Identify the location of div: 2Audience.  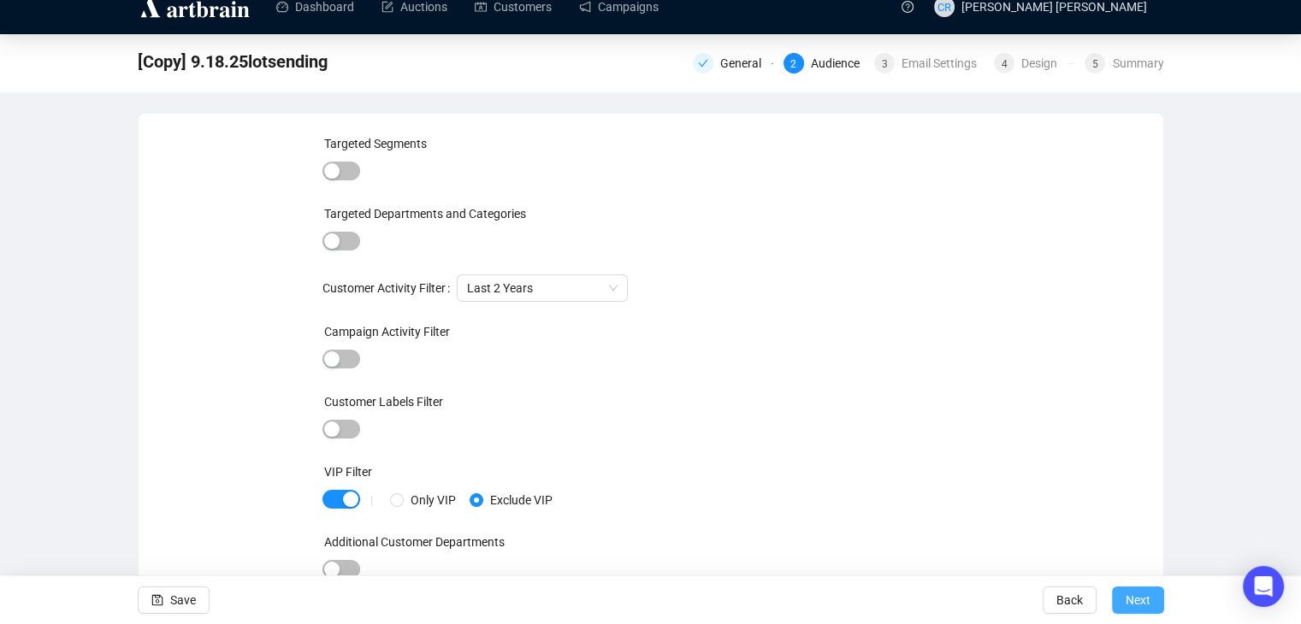
(824, 63).